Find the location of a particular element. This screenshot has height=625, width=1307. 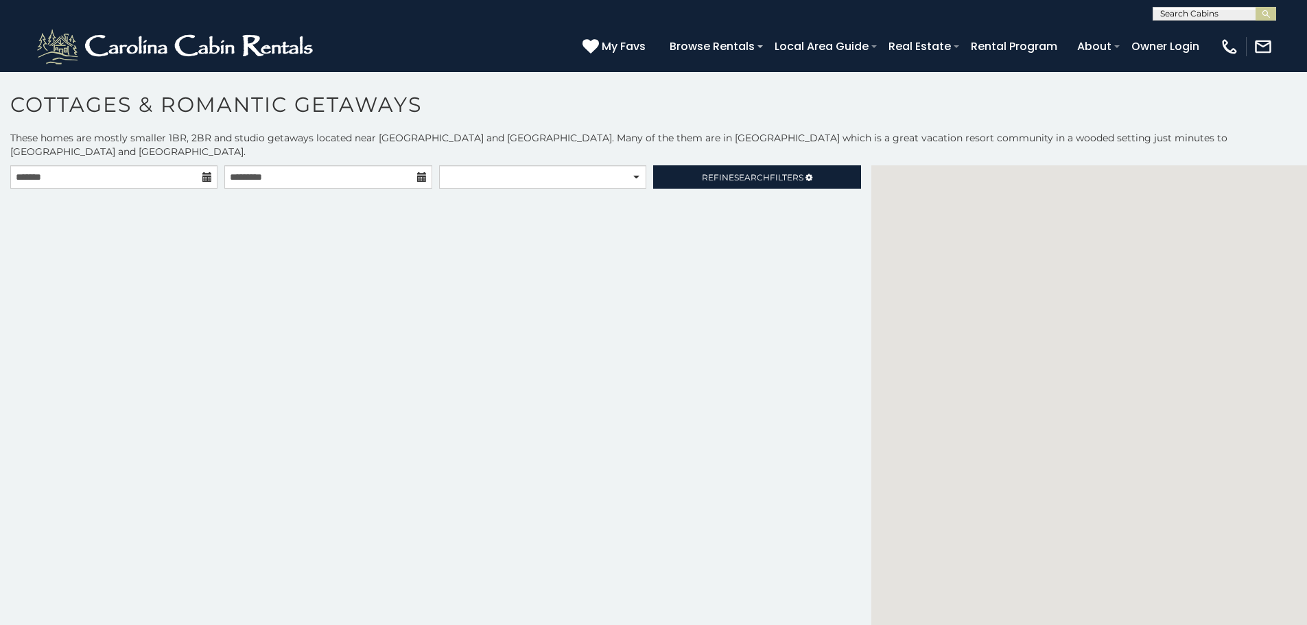

img: phone-regular-white.png is located at coordinates (1230, 47).